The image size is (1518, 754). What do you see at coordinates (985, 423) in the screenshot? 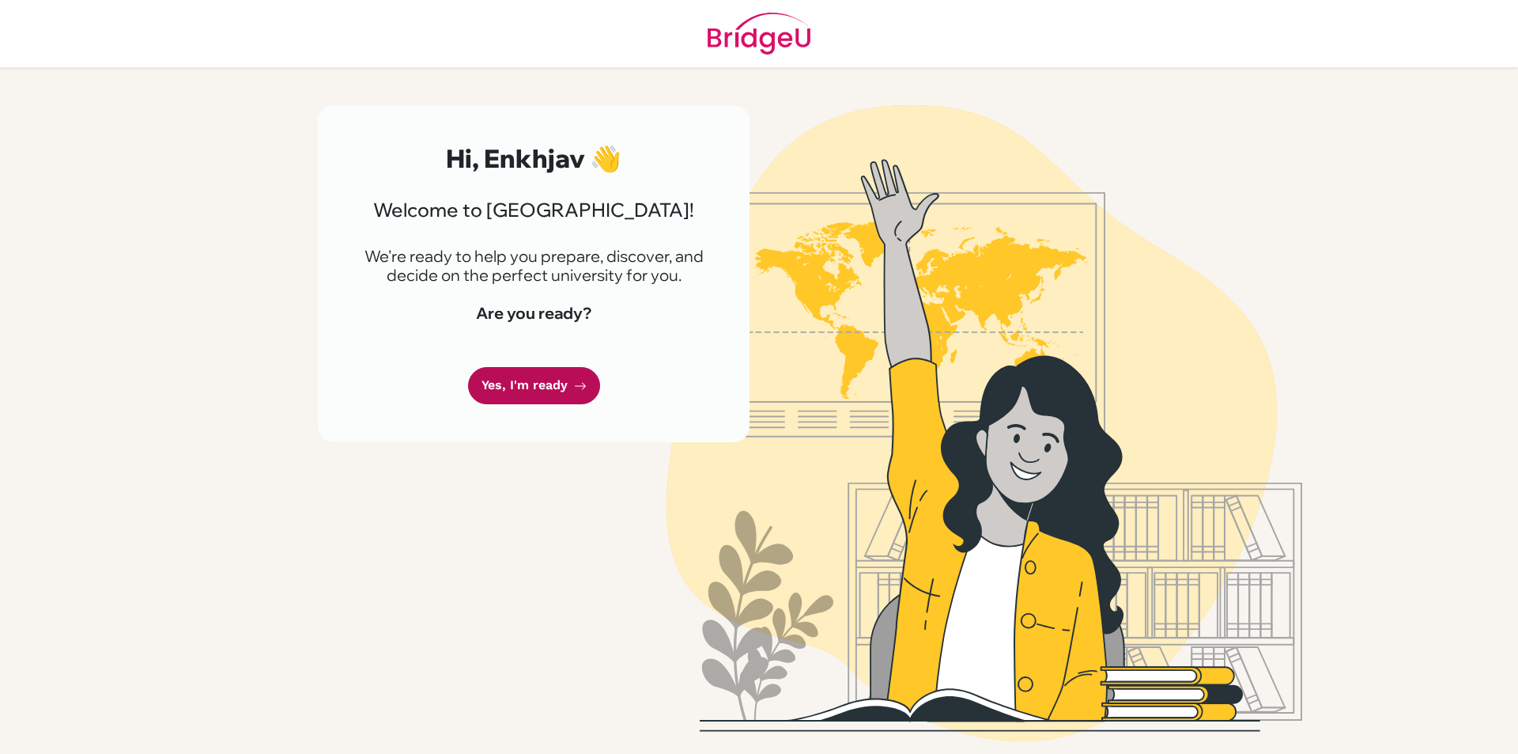
I see `img: Welcome to Bridge U` at bounding box center [985, 423].